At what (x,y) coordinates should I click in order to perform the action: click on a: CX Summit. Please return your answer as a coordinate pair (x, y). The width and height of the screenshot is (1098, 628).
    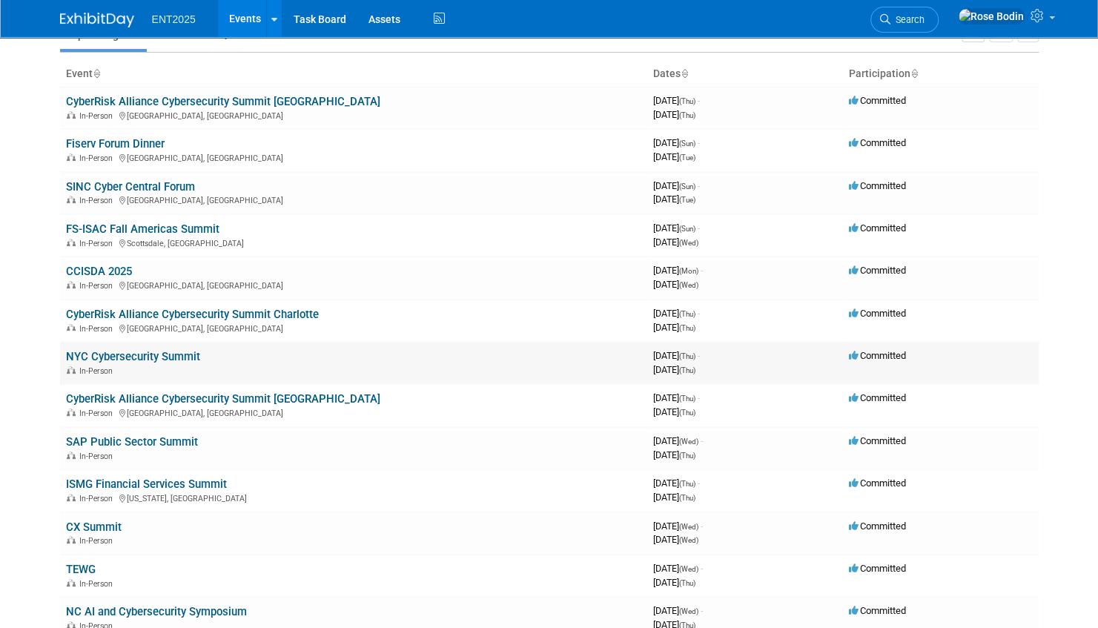
    Looking at the image, I should click on (93, 527).